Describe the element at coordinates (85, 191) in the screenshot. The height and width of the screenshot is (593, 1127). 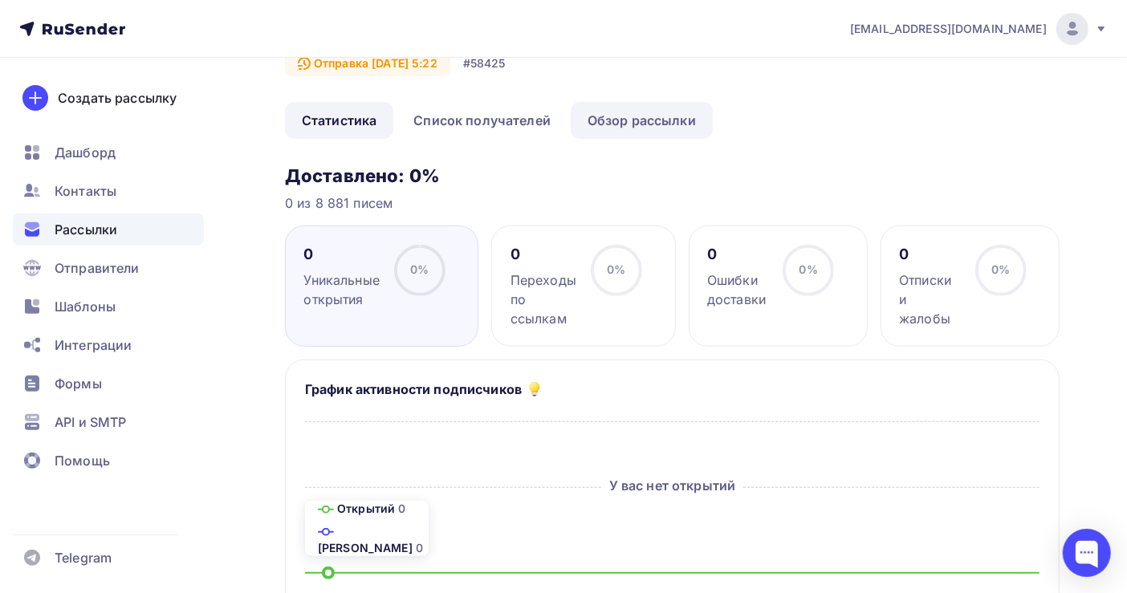
I see `span: Контакты` at that location.